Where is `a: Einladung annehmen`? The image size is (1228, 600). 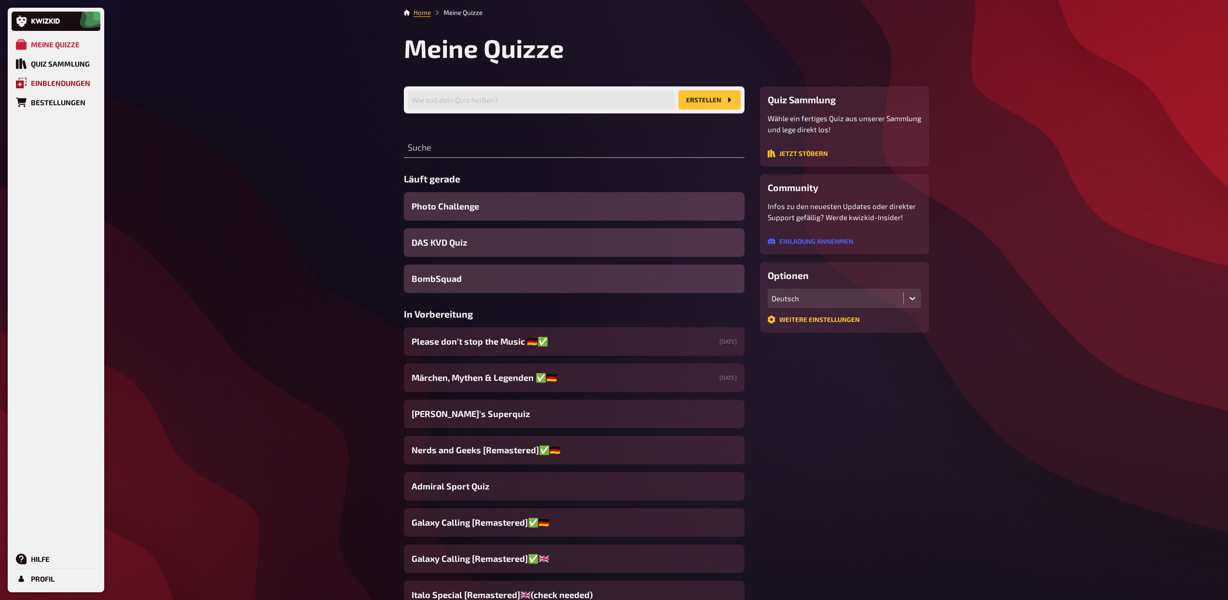 a: Einladung annehmen is located at coordinates (811, 242).